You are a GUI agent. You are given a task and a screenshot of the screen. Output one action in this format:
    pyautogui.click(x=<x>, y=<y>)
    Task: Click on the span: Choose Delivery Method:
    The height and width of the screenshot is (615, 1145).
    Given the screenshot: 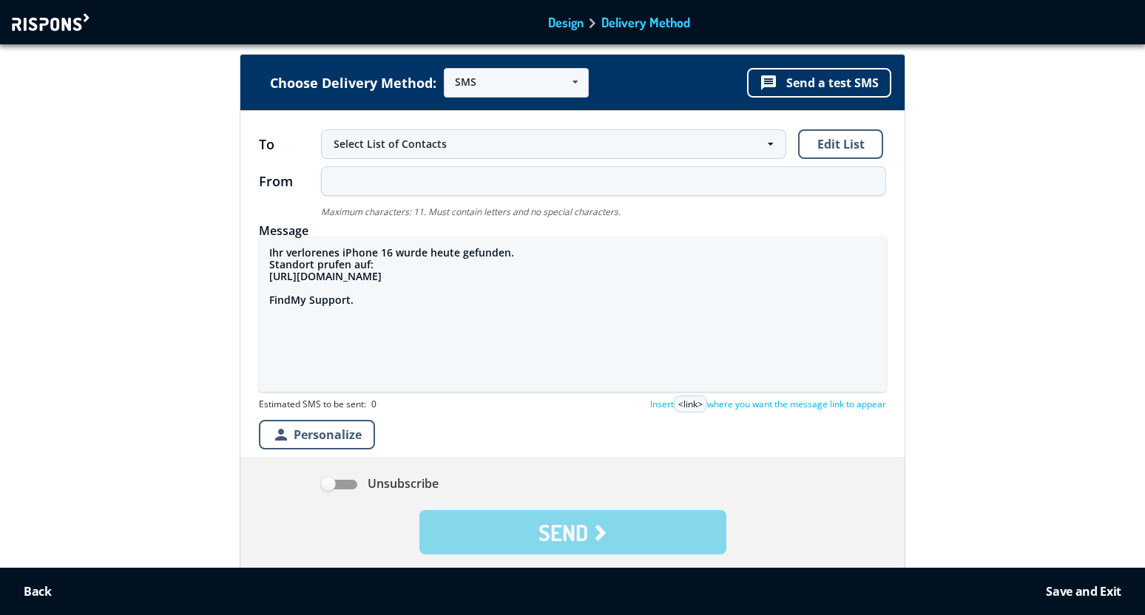 What is the action you would take?
    pyautogui.click(x=353, y=83)
    